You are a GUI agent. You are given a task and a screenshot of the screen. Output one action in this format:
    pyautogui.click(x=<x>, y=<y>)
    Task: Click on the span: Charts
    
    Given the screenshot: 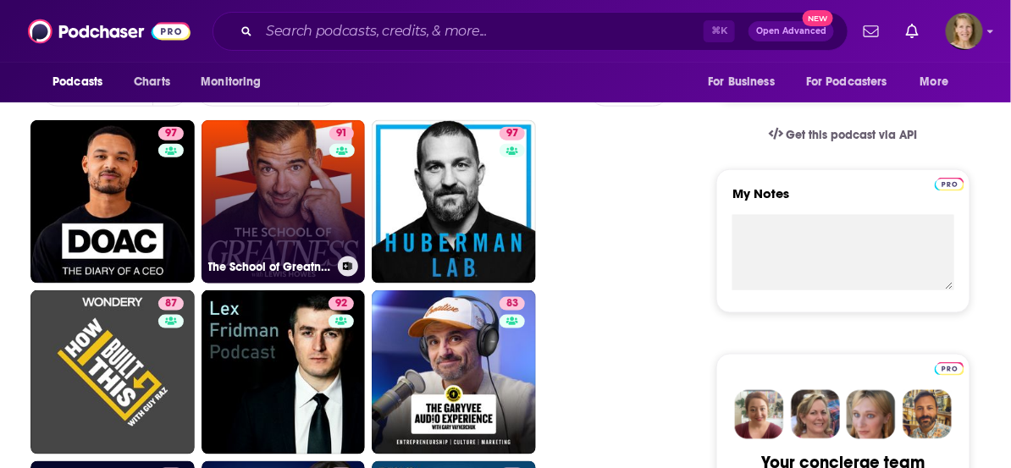 What is the action you would take?
    pyautogui.click(x=152, y=82)
    